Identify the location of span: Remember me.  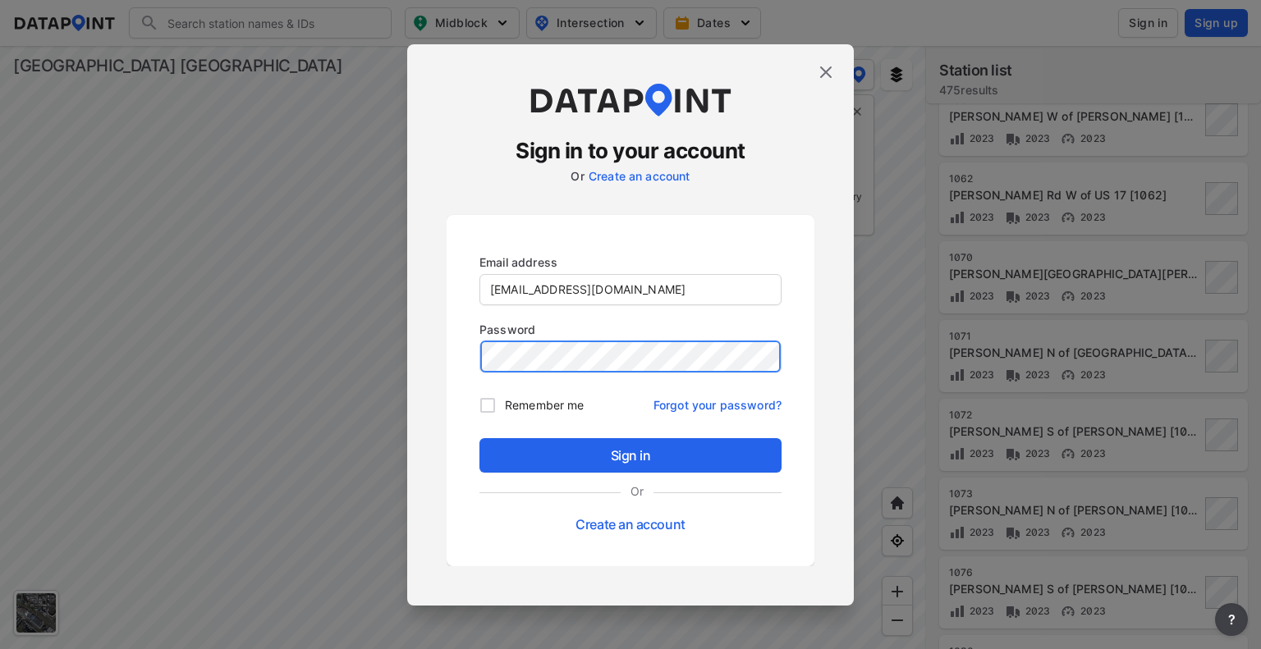
(544, 405).